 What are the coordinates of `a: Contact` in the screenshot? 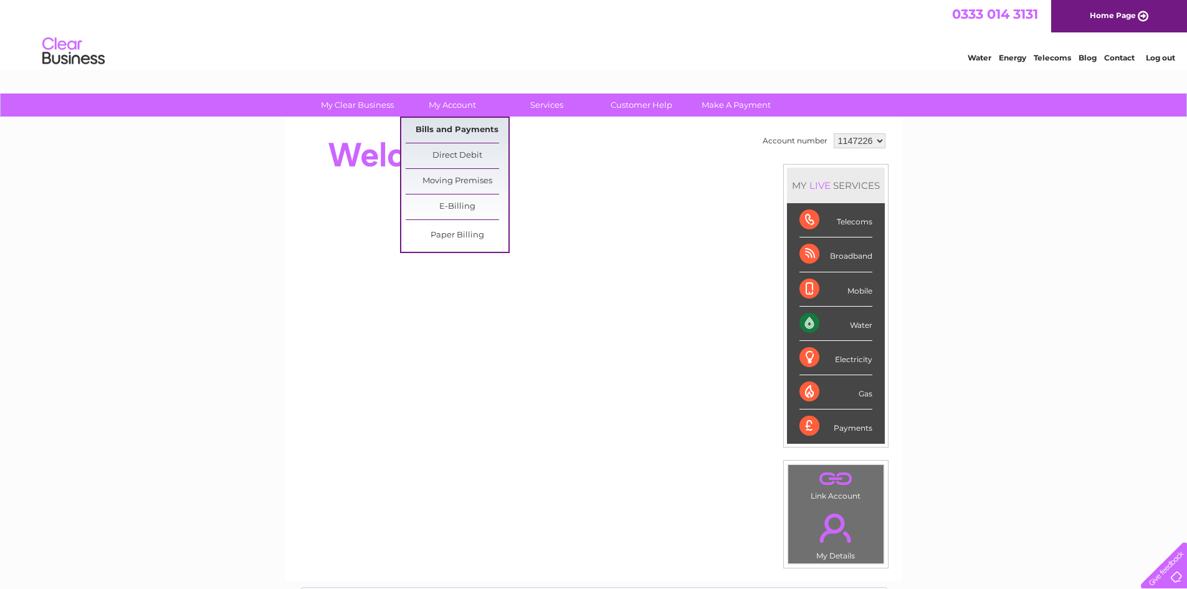 It's located at (1119, 57).